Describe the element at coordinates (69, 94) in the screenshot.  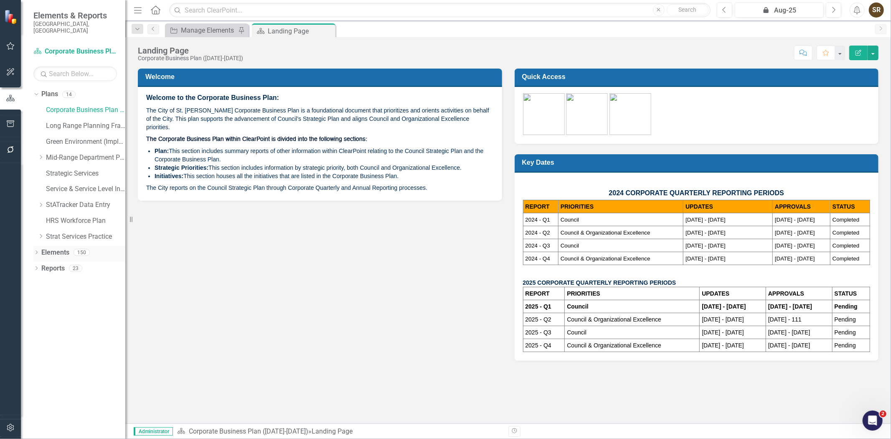
I see `div: 14` at that location.